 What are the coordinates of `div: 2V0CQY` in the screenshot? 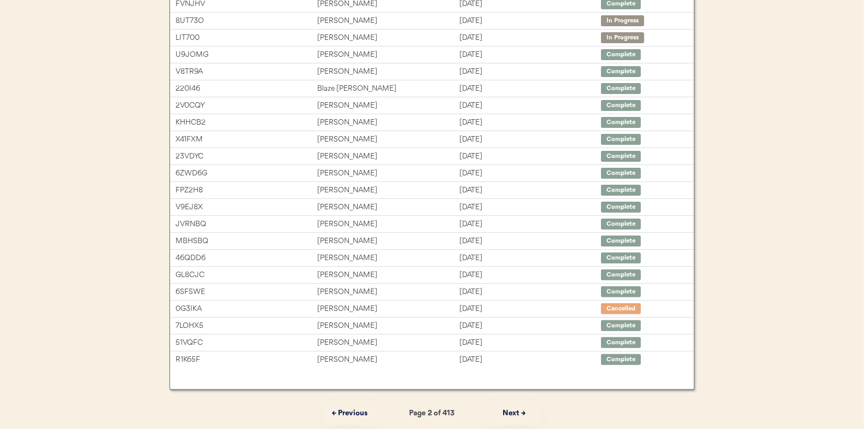 It's located at (246, 105).